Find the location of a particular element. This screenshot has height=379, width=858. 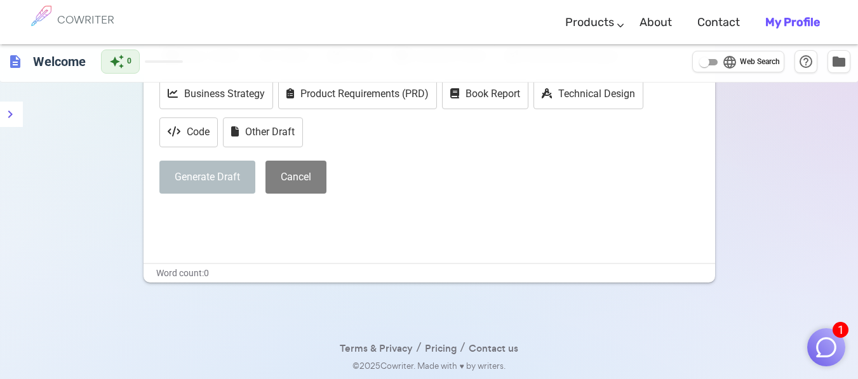

span: help_outline is located at coordinates (806, 62).